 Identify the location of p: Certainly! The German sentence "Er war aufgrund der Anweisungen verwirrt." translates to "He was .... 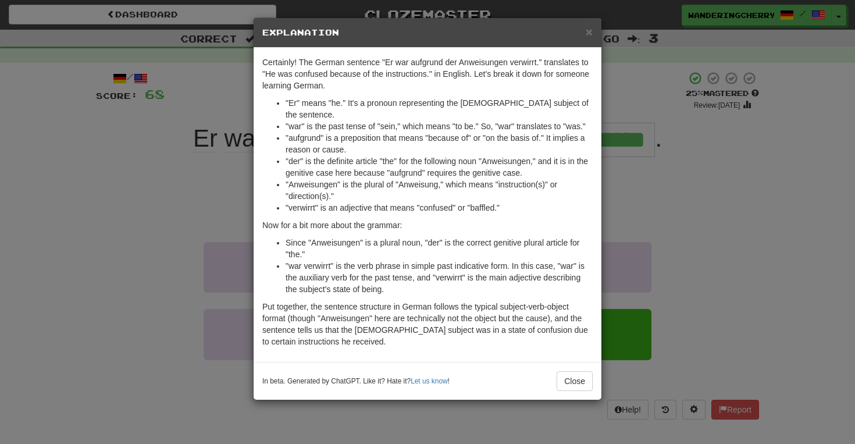
(427, 74).